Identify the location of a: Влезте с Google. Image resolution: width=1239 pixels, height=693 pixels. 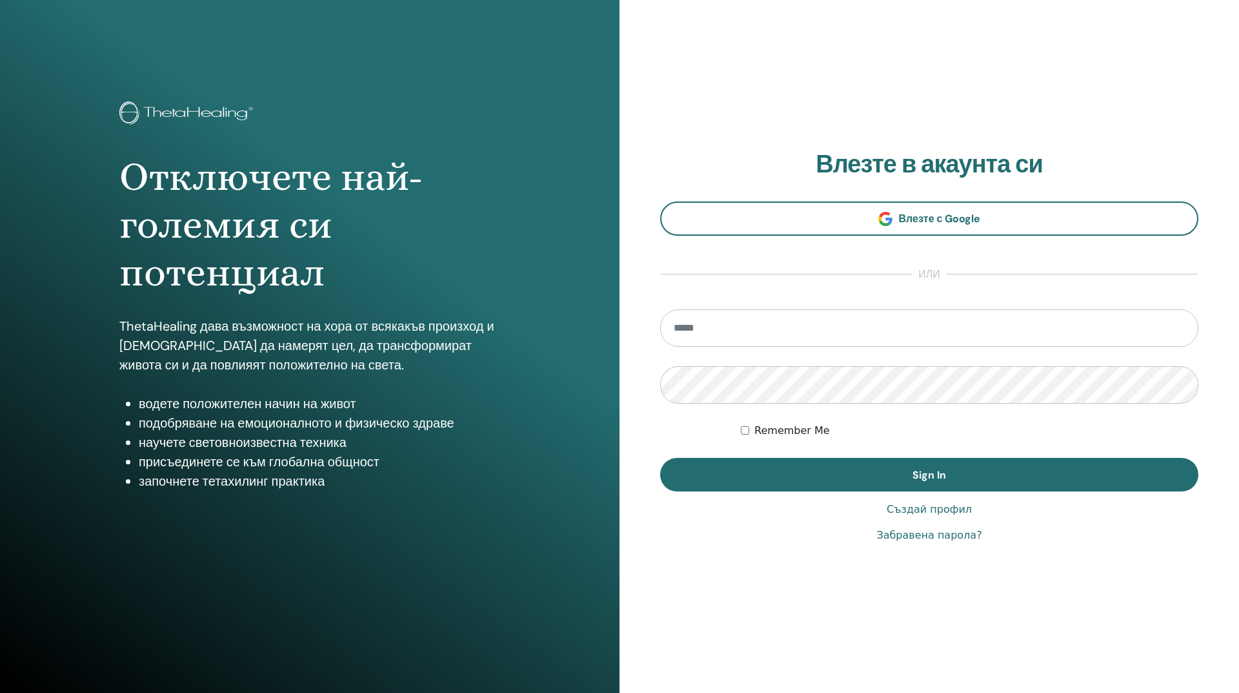
(929, 218).